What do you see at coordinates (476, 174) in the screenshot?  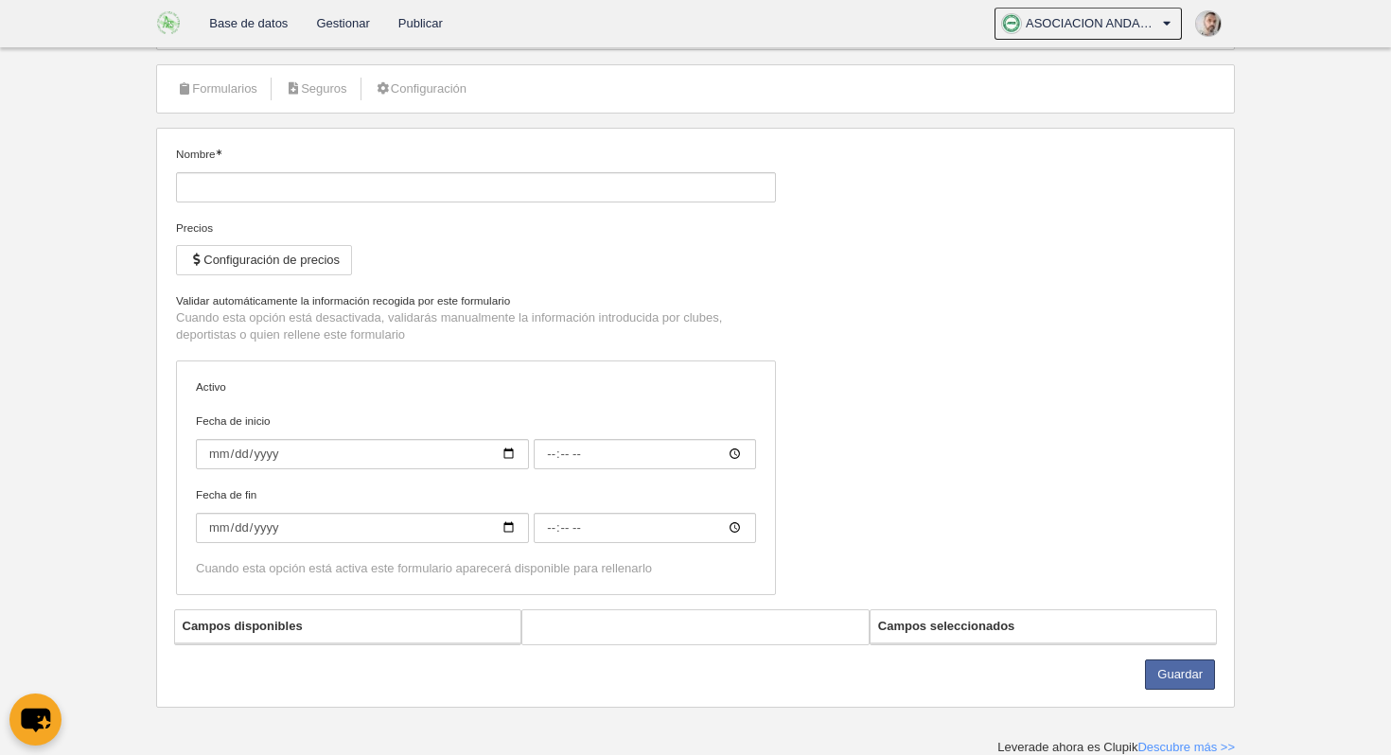 I see `label: Nombre` at bounding box center [476, 174].